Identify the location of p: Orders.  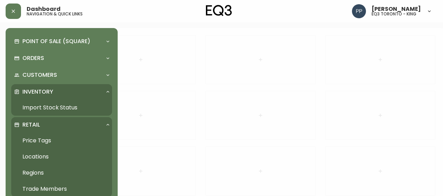
(33, 58).